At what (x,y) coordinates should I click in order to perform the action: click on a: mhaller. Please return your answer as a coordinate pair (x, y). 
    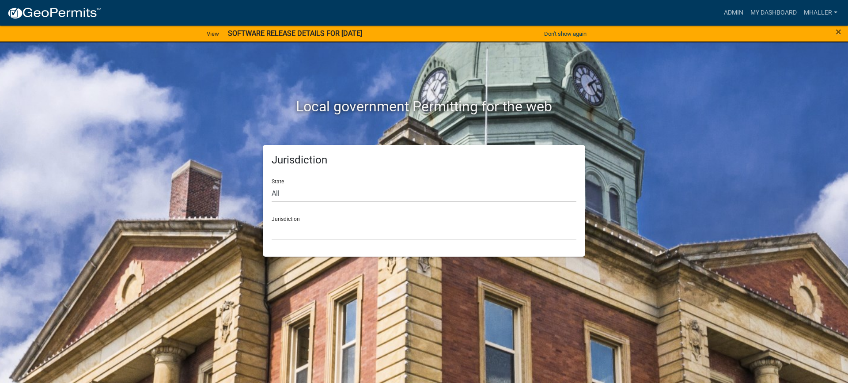
    Looking at the image, I should click on (820, 13).